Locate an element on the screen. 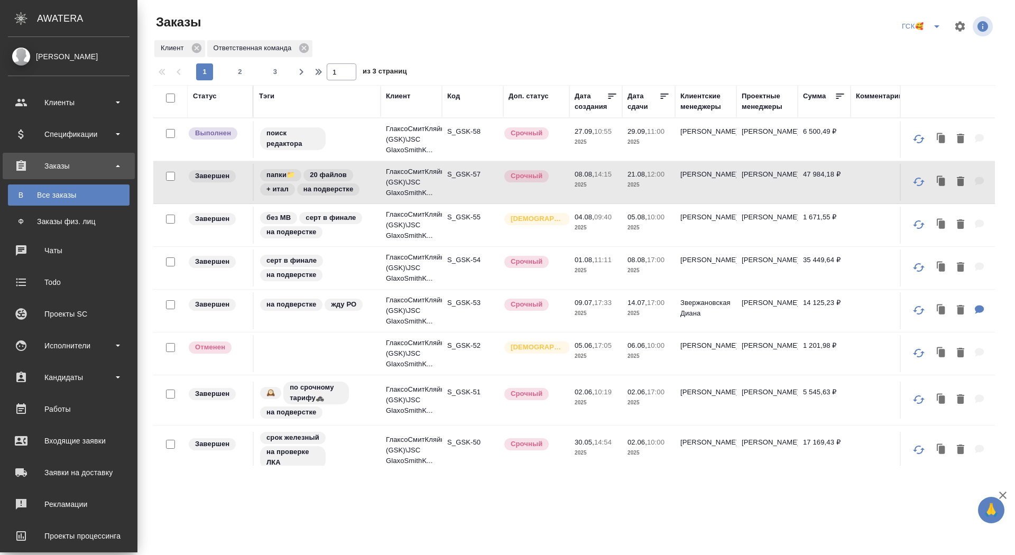 The width and height of the screenshot is (1015, 555). div: Все заказы is located at coordinates (69, 195).